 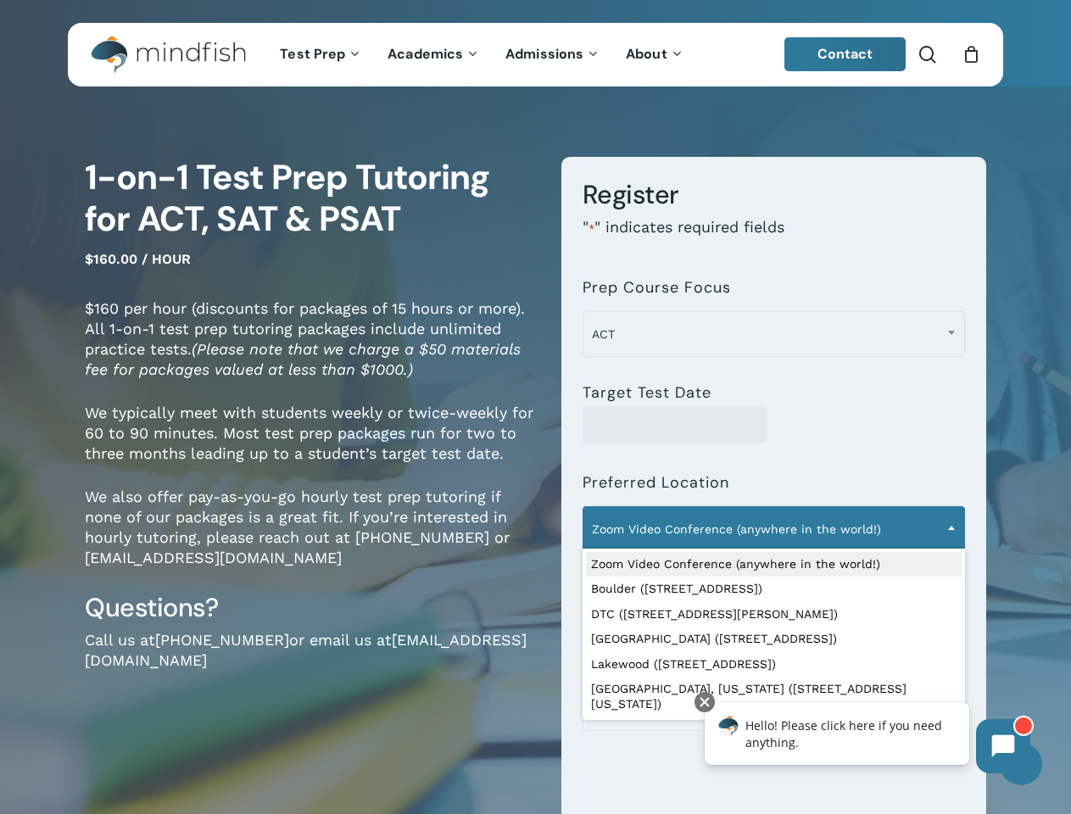 What do you see at coordinates (303, 359) in the screenshot?
I see `em: (Please note that we charge a $50 materials fee for packages valued at less than $1000.)` at bounding box center [303, 359].